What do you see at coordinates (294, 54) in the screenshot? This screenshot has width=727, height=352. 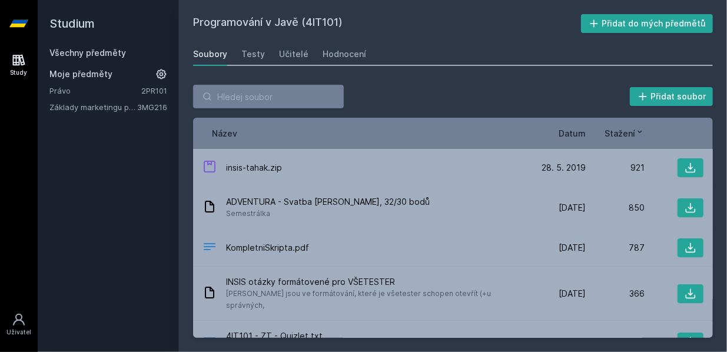 I see `div: Učitelé` at bounding box center [294, 54].